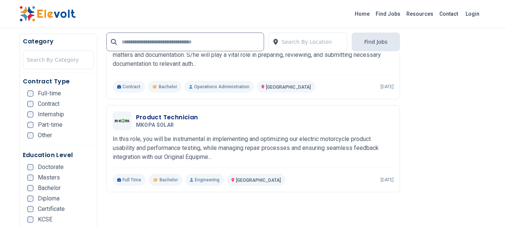  What do you see at coordinates (253, 149) in the screenshot?
I see `a: MKOPA SOLARProduct TechnicianMKOPA SOLARIn this role, you will be instrumental in implementing an...` at bounding box center [253, 149].